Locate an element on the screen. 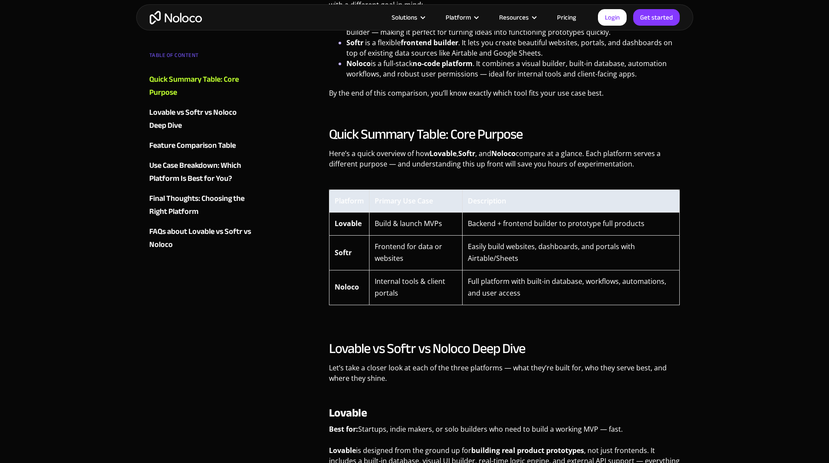  a: Pricing is located at coordinates (566, 17).